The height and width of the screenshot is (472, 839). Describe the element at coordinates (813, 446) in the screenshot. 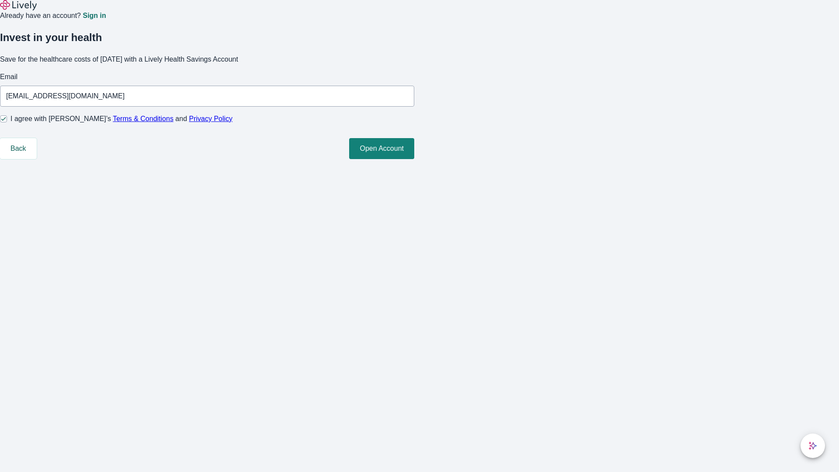

I see `button: chat` at that location.